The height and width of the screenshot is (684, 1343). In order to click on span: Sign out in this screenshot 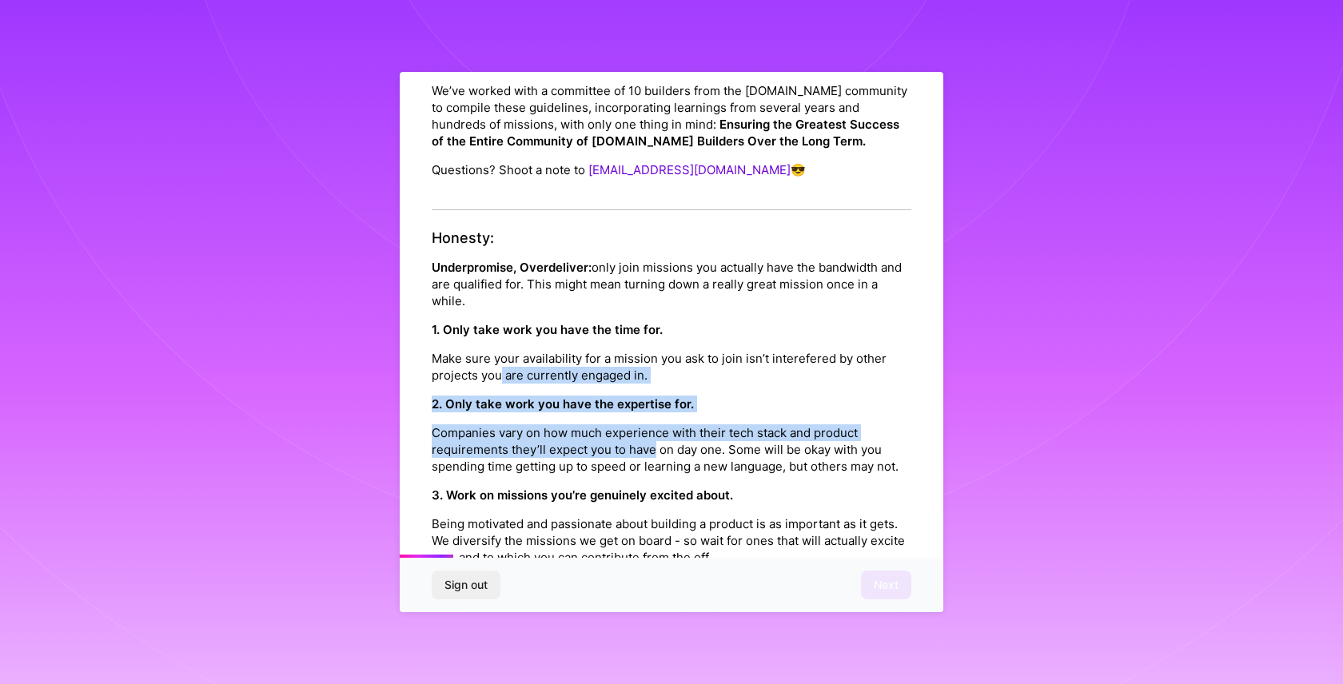, I will do `click(466, 585)`.